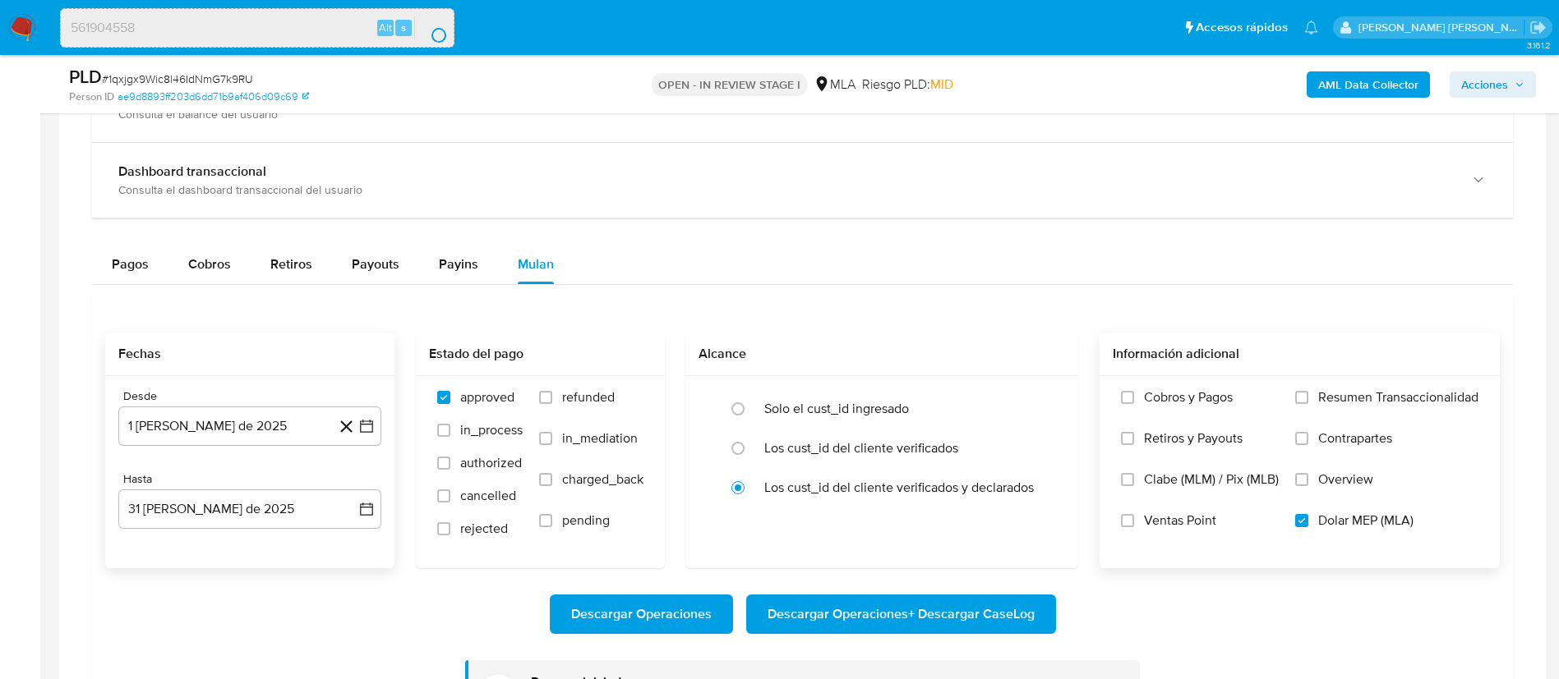 This screenshot has height=679, width=1559. What do you see at coordinates (1492, 85) in the screenshot?
I see `button: Acciones` at bounding box center [1492, 85].